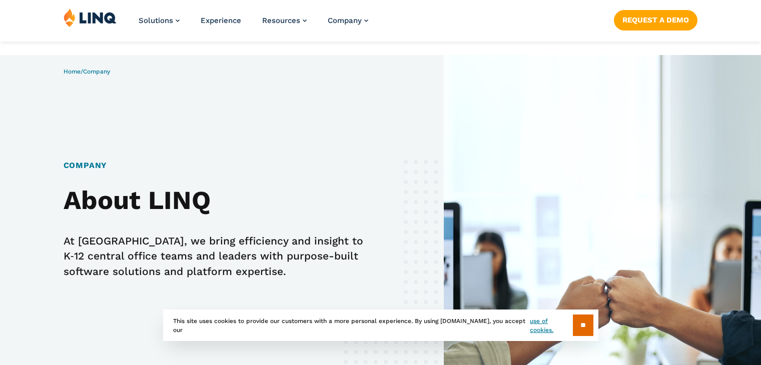  Describe the element at coordinates (281, 21) in the screenshot. I see `span: Resources` at that location.